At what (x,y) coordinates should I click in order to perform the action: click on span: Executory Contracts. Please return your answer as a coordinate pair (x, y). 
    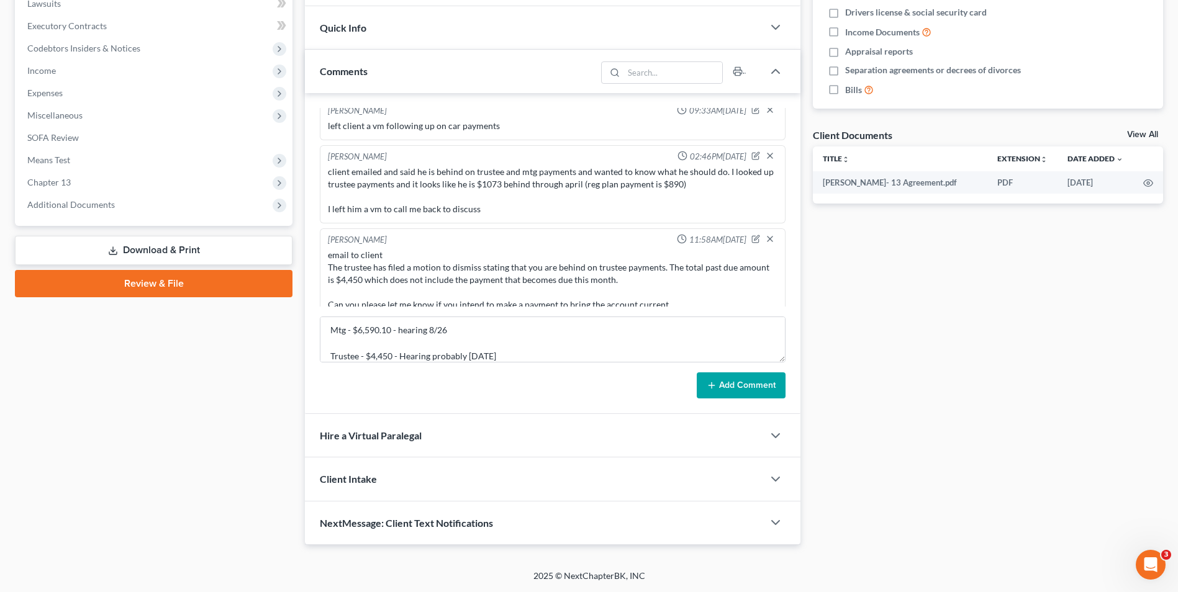
    Looking at the image, I should click on (67, 25).